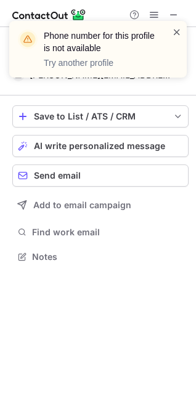 This screenshot has height=393, width=196. Describe the element at coordinates (100, 257) in the screenshot. I see `button: Notes` at that location.